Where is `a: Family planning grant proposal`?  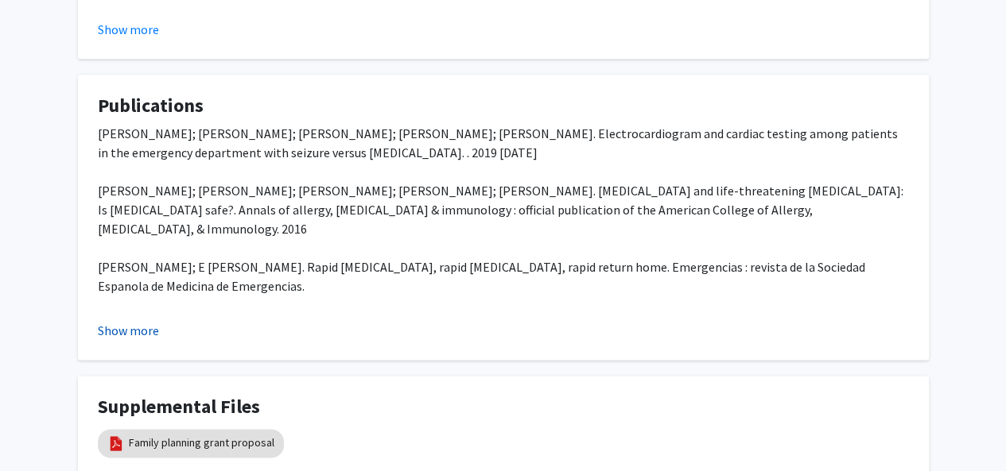 a: Family planning grant proposal is located at coordinates (201, 443).